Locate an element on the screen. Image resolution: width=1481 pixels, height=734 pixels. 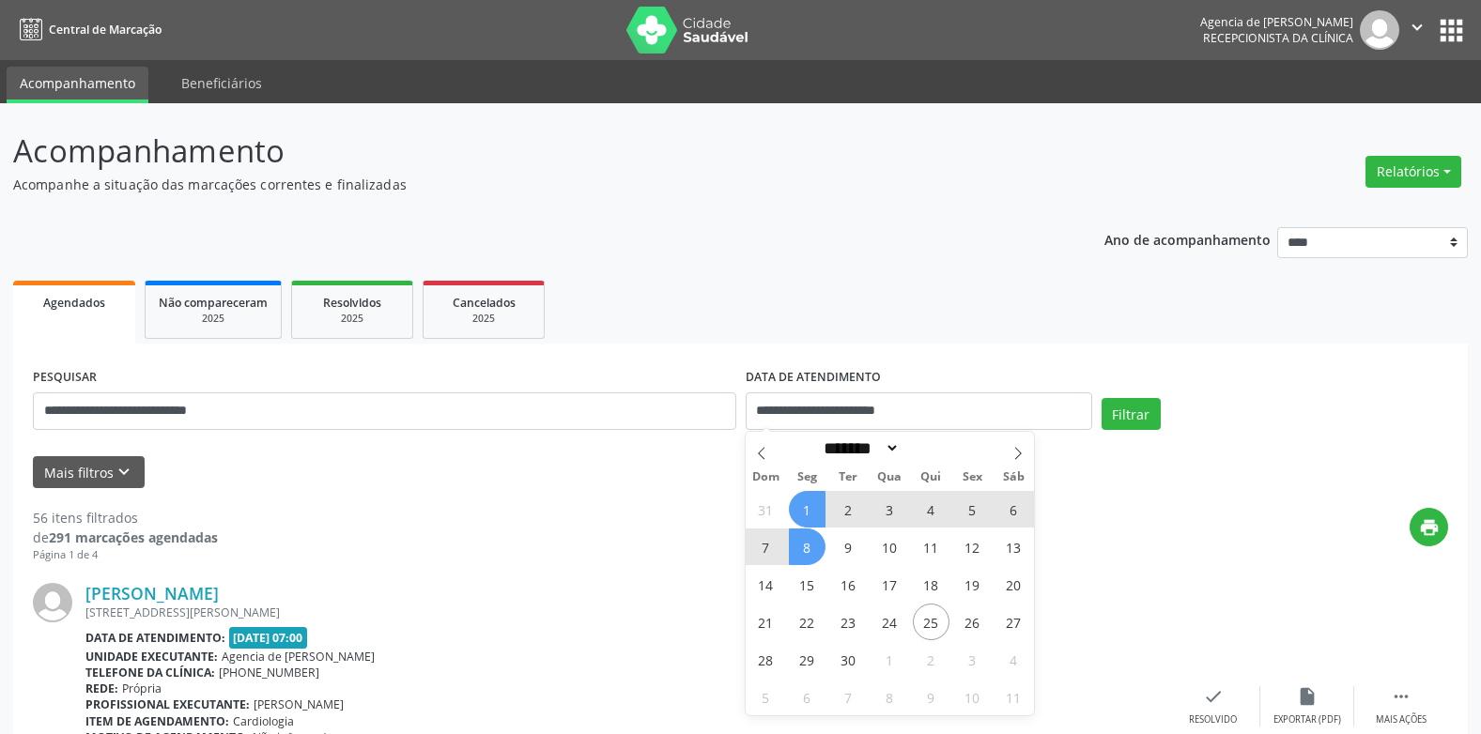
label: DATA DE ATENDIMENTO is located at coordinates (813, 377).